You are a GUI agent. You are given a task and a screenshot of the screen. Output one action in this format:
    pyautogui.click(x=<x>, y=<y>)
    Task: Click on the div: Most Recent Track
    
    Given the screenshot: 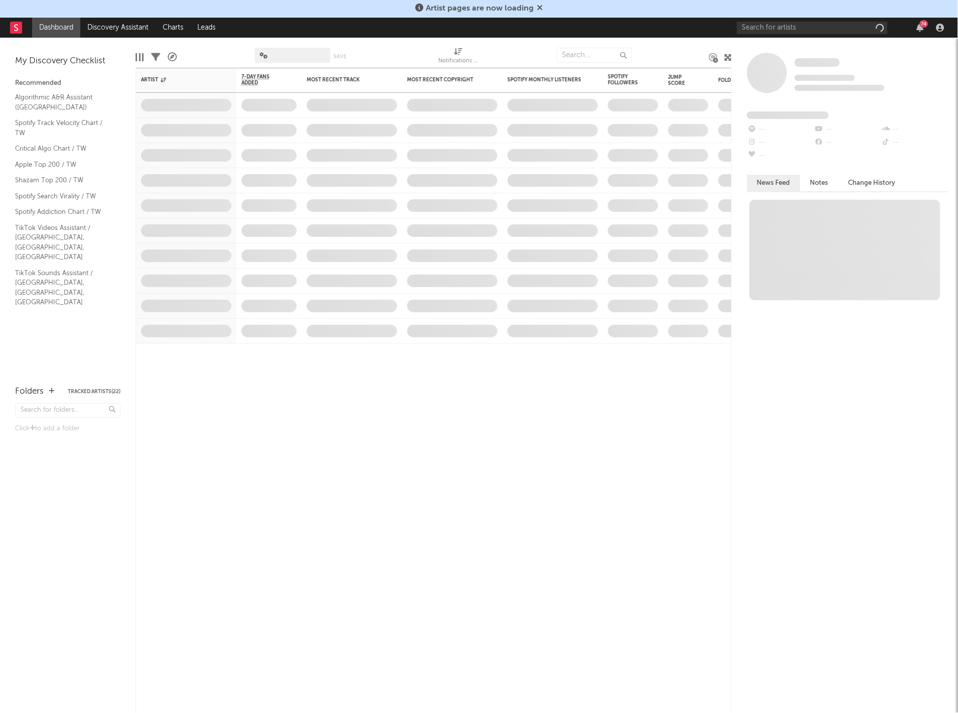 What is the action you would take?
    pyautogui.click(x=344, y=80)
    